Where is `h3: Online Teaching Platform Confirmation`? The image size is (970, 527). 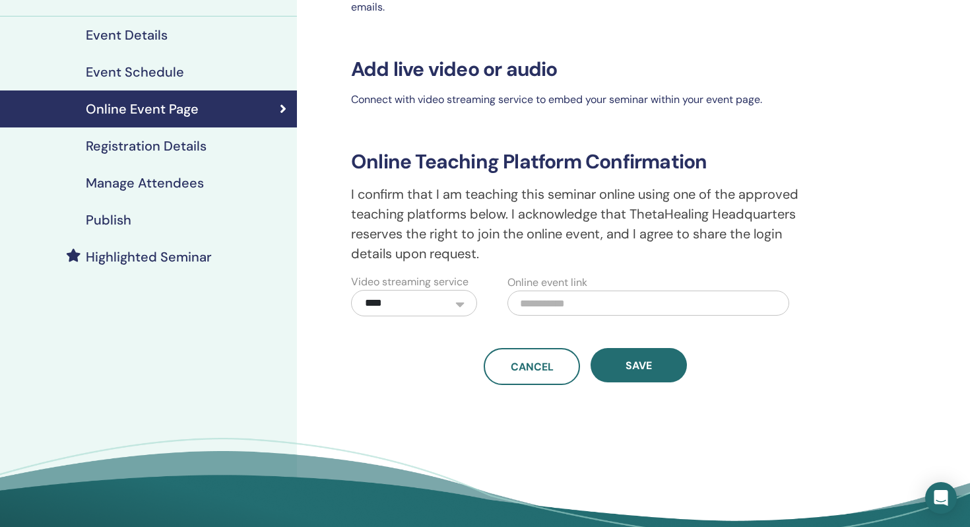
h3: Online Teaching Platform Confirmation is located at coordinates (585, 162).